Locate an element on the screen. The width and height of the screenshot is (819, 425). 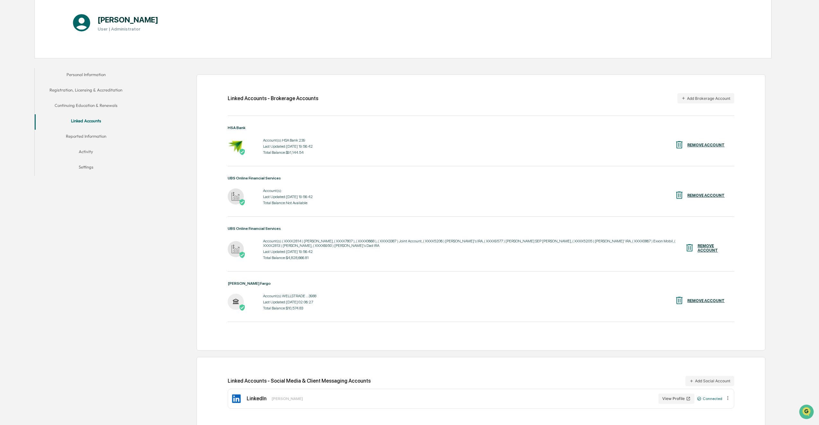
div: Total Balance: $10,574.83 is located at coordinates (290, 308).